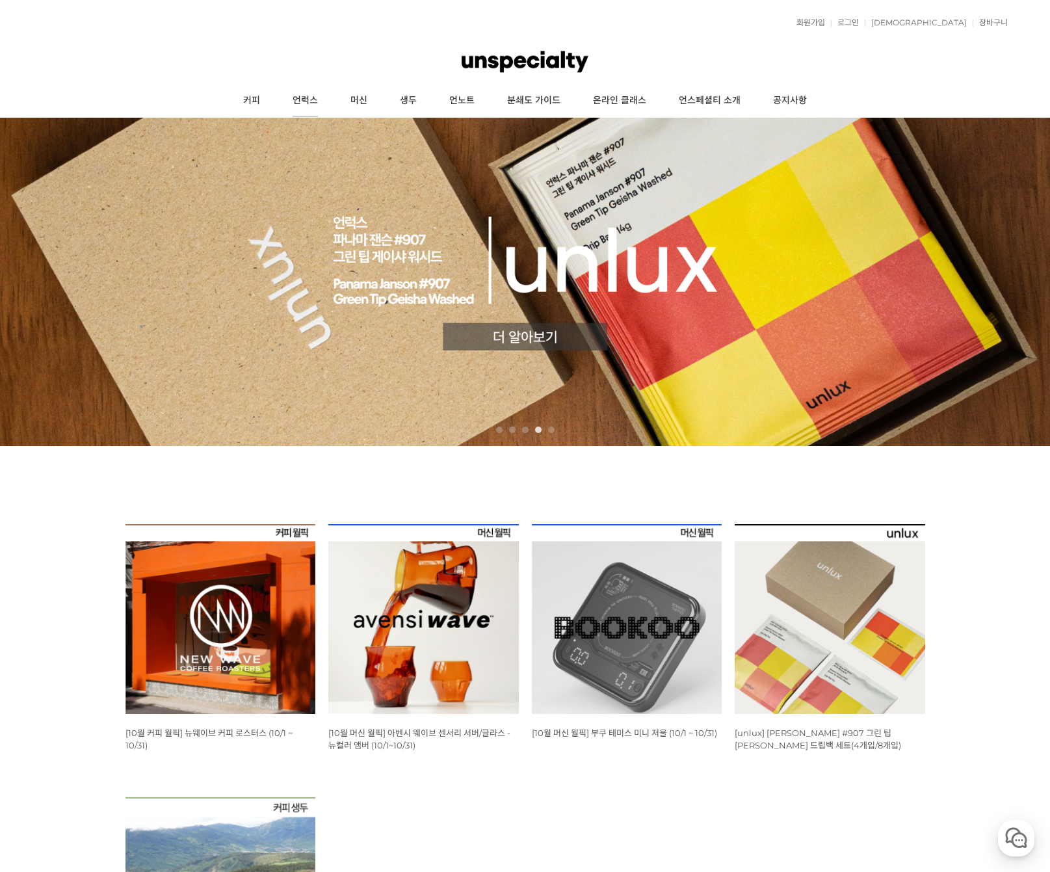  What do you see at coordinates (990, 23) in the screenshot?
I see `a: 장바구니` at bounding box center [990, 23].